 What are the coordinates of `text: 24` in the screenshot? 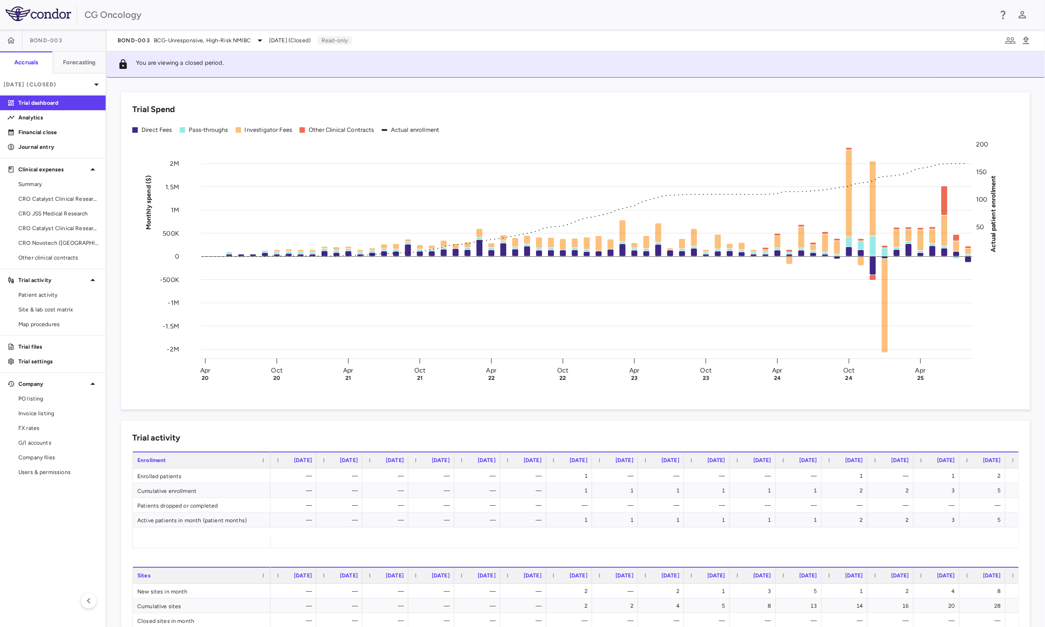 It's located at (777, 378).